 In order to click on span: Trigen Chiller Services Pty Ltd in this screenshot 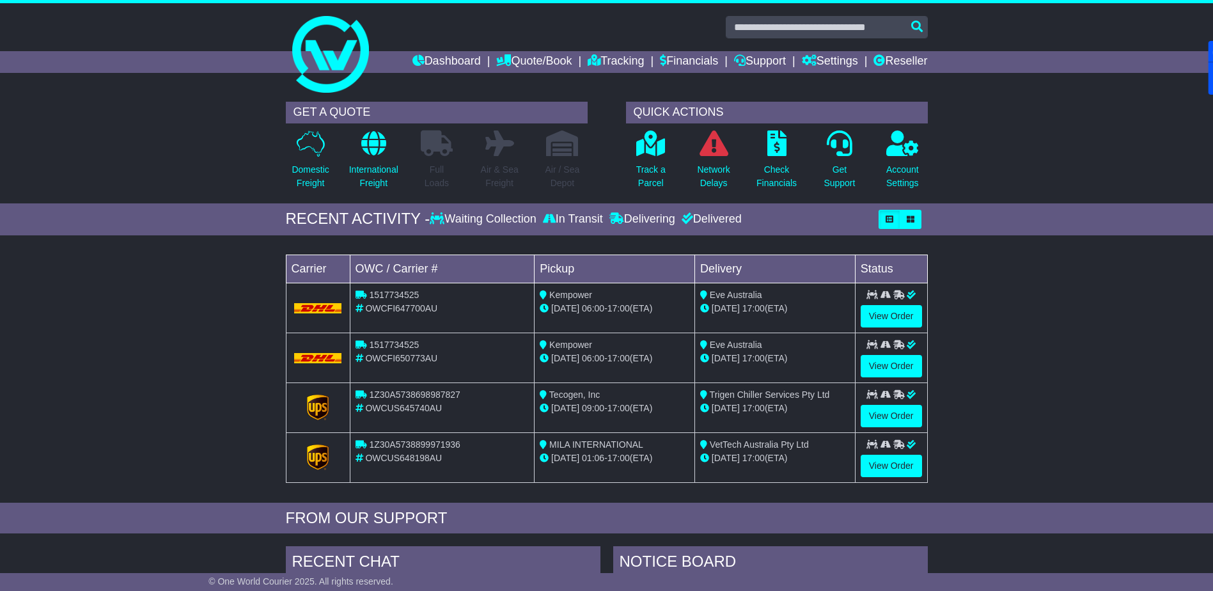, I will do `click(770, 395)`.